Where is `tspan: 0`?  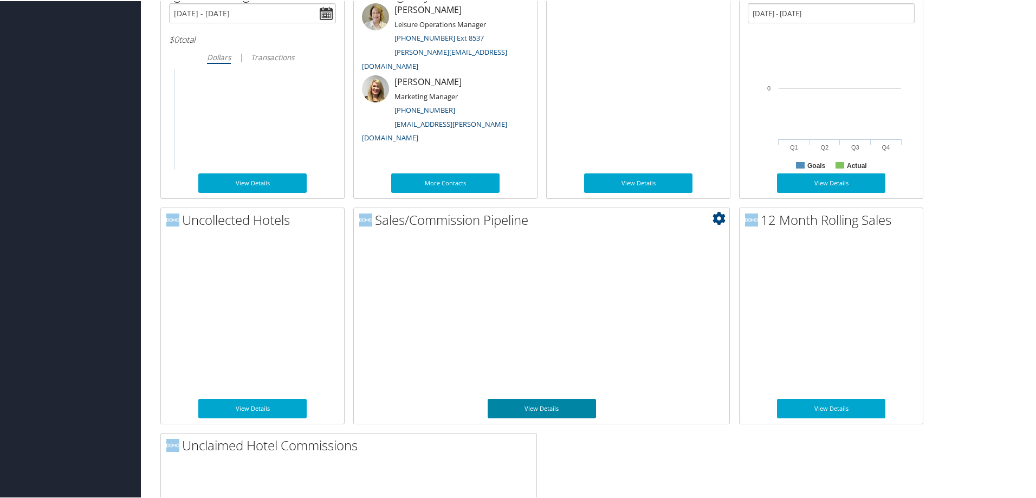 tspan: 0 is located at coordinates (769, 87).